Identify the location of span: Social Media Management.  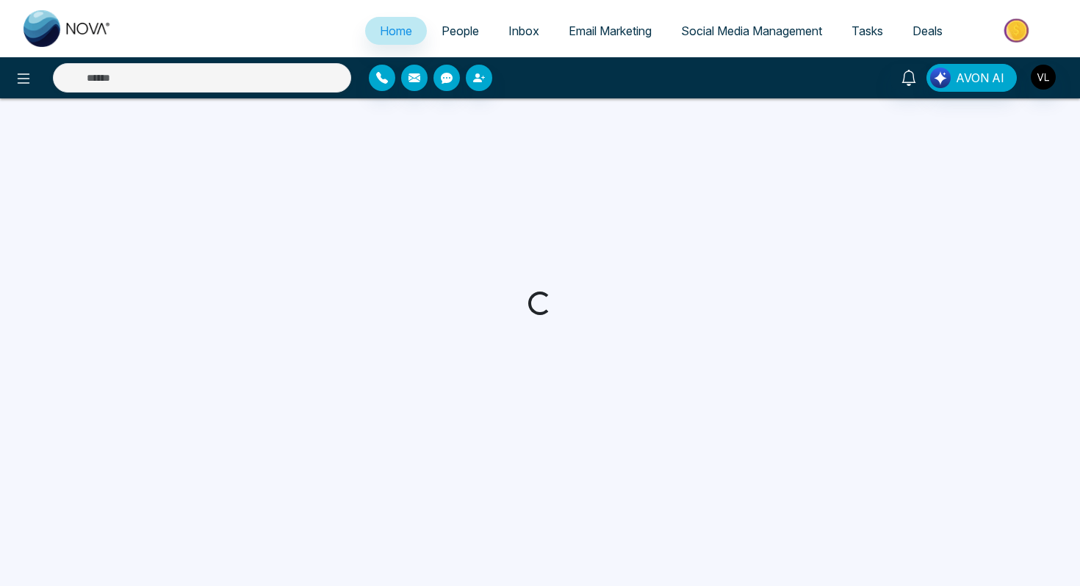
(752, 31).